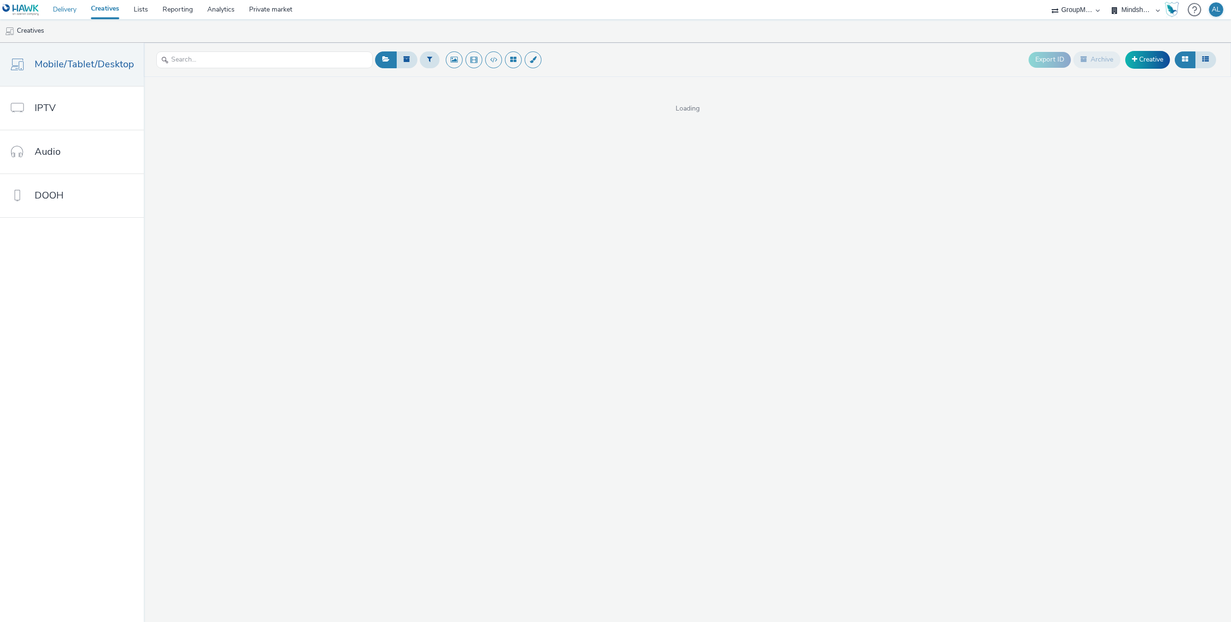 The image size is (1231, 622). Describe the element at coordinates (1097, 60) in the screenshot. I see `button: Archive` at that location.